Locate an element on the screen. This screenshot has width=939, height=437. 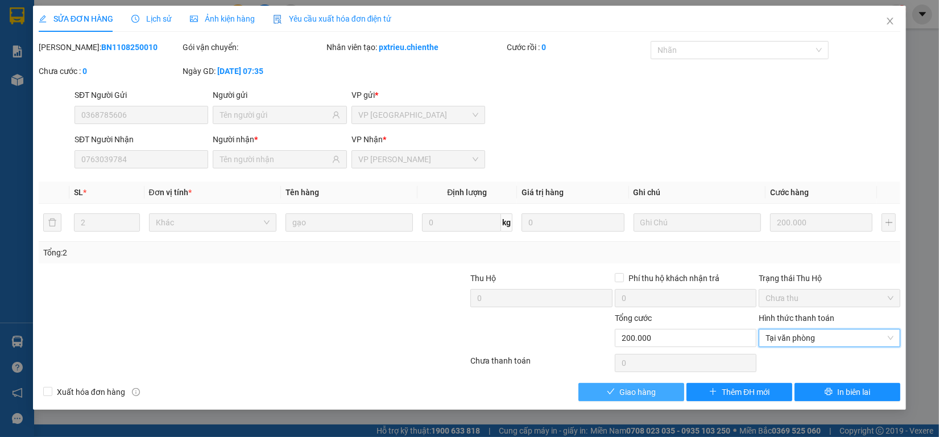
div: Tổng: 2 is located at coordinates (203, 252).